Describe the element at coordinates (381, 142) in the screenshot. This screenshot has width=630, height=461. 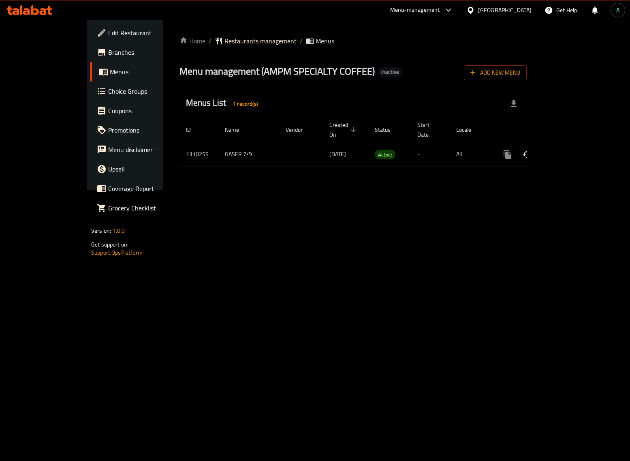
I see `table: enhanced table` at that location.